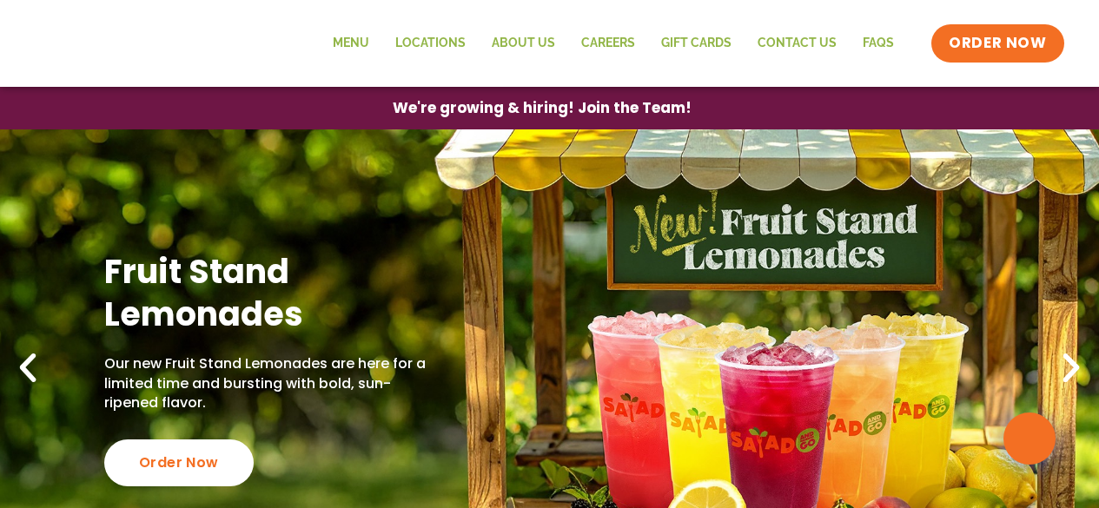 The height and width of the screenshot is (508, 1099). What do you see at coordinates (268, 383) in the screenshot?
I see `p: Our new Fruit Stand Lemonades are here for a limited time and bursting with bold, sun-ripened fla...` at bounding box center [268, 383].